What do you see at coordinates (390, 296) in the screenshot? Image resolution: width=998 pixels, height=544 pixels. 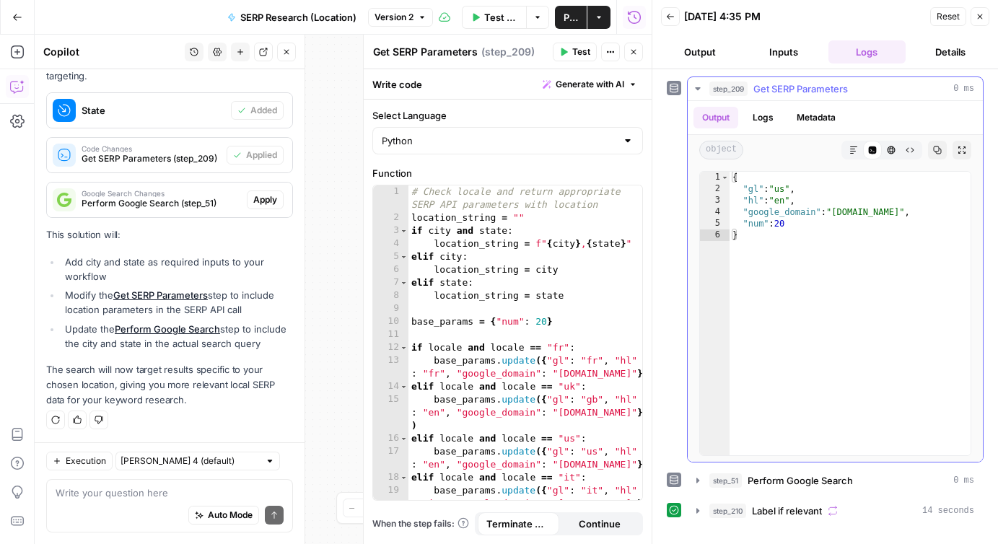 I see `div: 8` at bounding box center [390, 296].